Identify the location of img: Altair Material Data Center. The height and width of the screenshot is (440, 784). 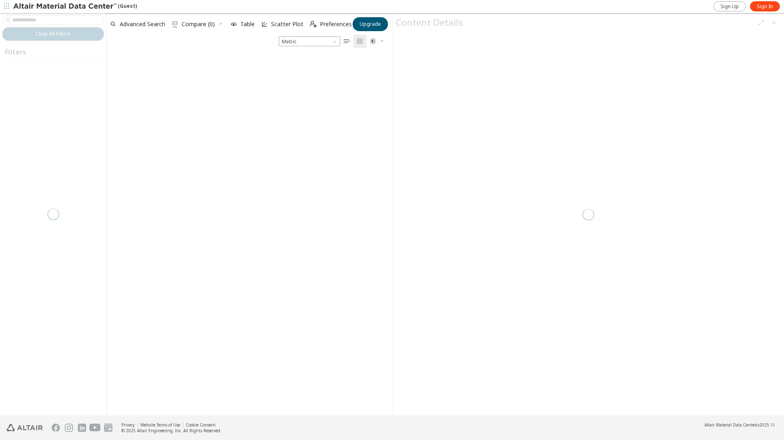
(65, 7).